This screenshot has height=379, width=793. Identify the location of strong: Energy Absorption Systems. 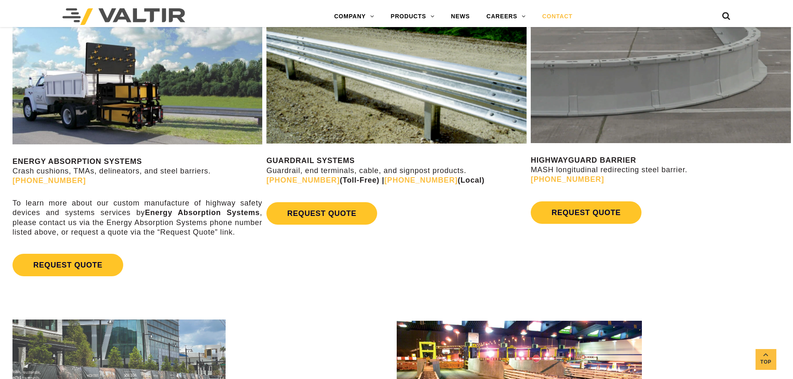
(202, 213).